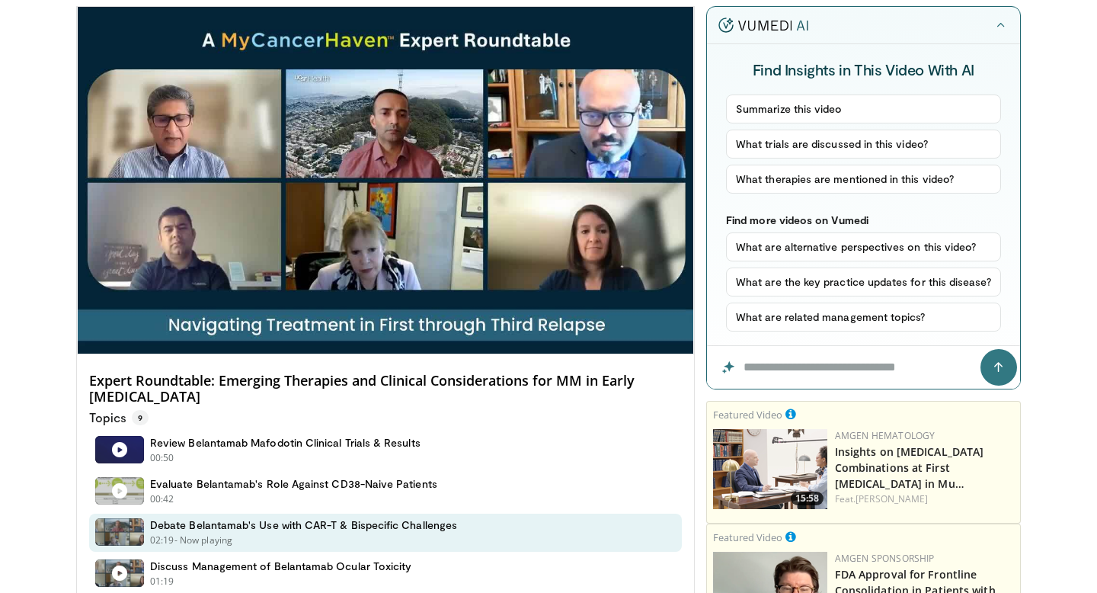 The height and width of the screenshot is (593, 1097). I want to click on span: 15:58, so click(807, 498).